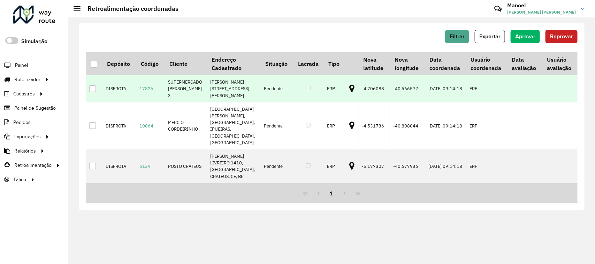  What do you see at coordinates (186, 166) in the screenshot?
I see `td: POSTO CRATEUS` at bounding box center [186, 166].